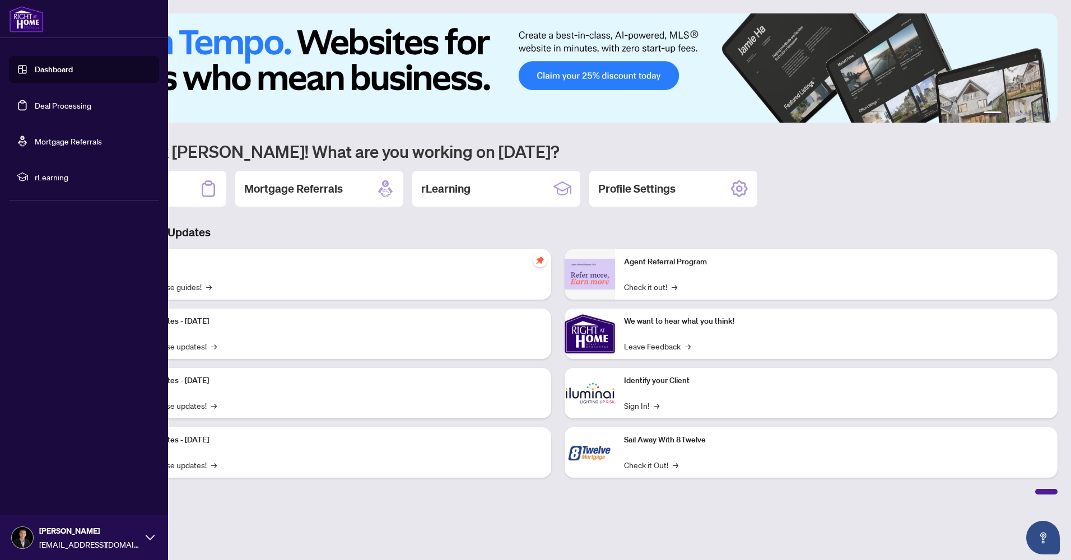 The width and height of the screenshot is (1071, 560). What do you see at coordinates (657, 346) in the screenshot?
I see `a: Leave Feedback→` at bounding box center [657, 346].